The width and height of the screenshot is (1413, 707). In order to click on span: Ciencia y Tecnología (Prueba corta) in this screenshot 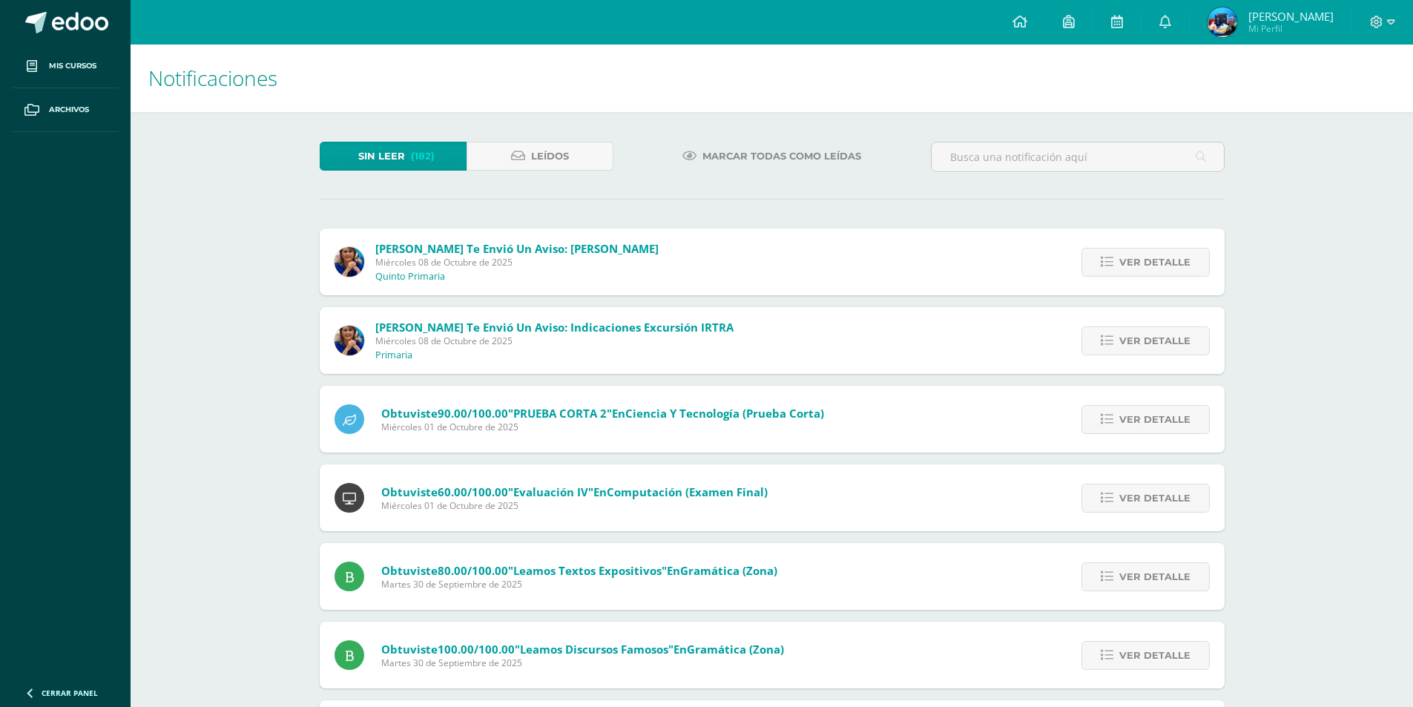, I will do `click(725, 413)`.